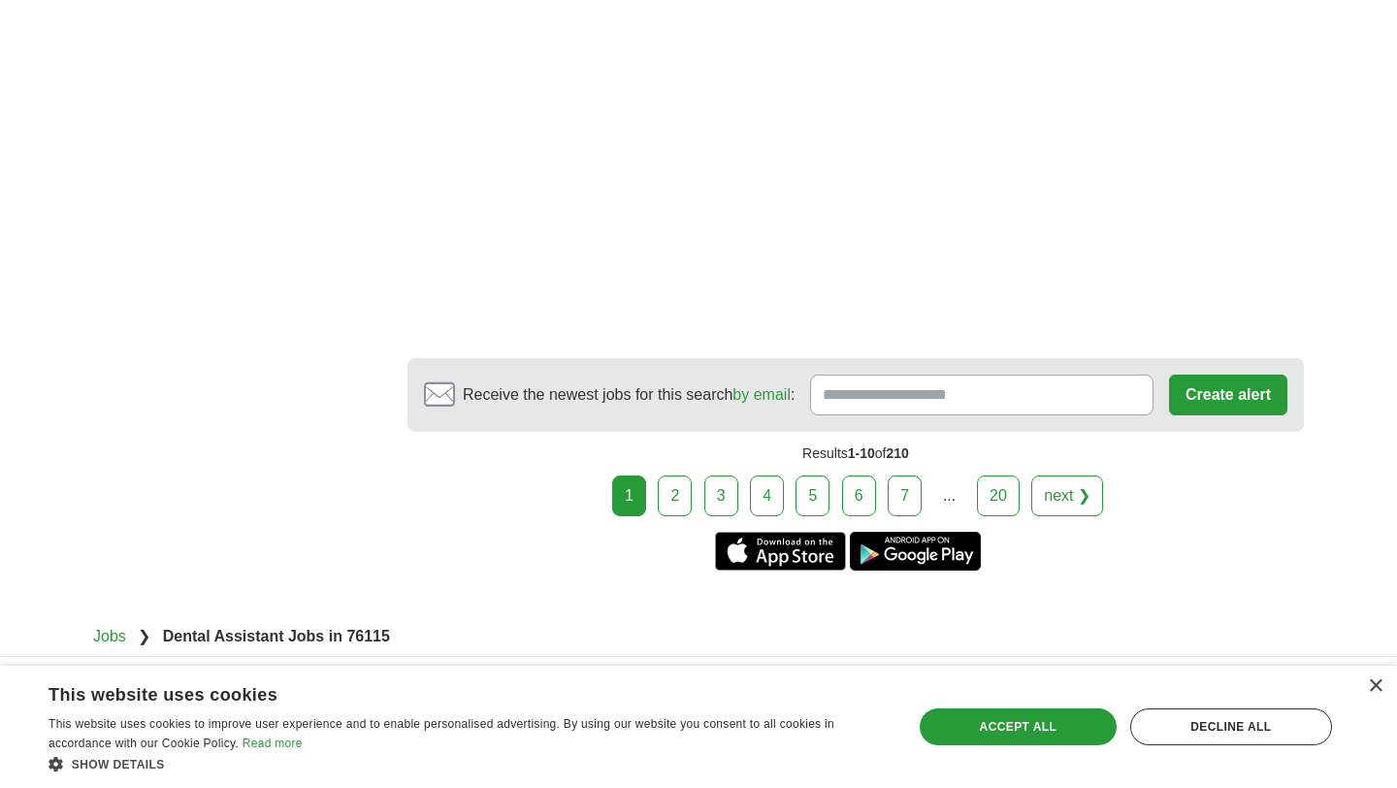 This screenshot has width=1397, height=788. I want to click on div: Show details, so click(468, 764).